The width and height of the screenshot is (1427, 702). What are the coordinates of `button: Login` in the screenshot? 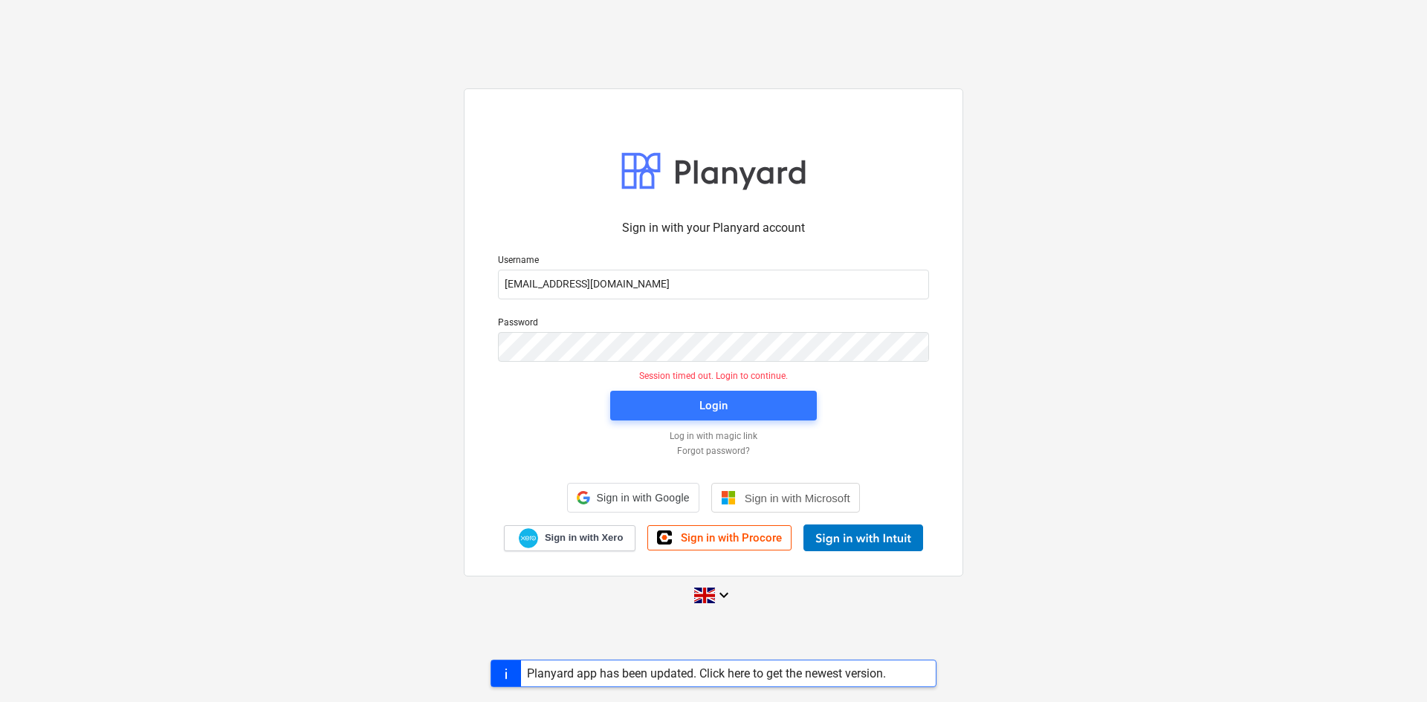 It's located at (713, 406).